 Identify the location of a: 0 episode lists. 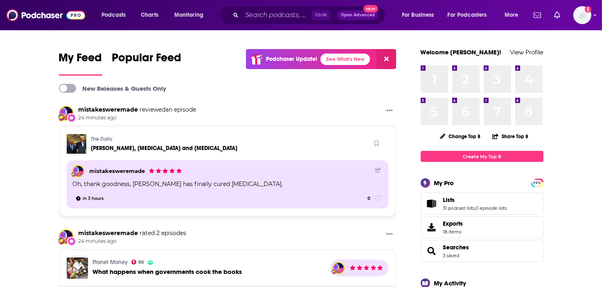
(492, 208).